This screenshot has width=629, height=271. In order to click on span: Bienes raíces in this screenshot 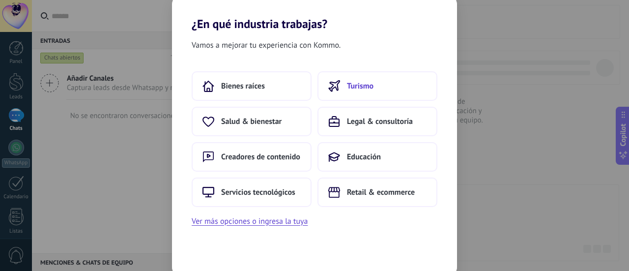, I will do `click(243, 86)`.